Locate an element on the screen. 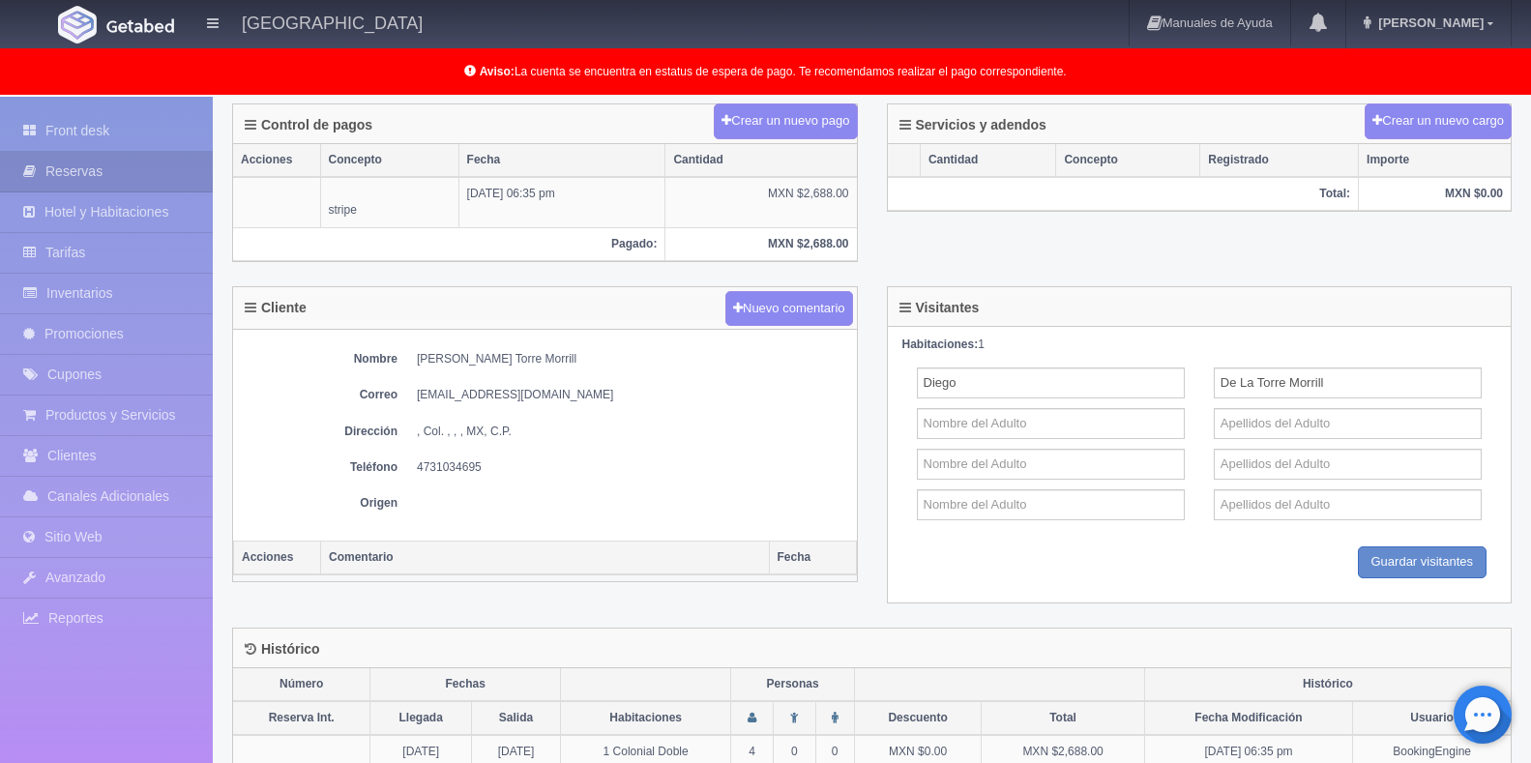 This screenshot has height=763, width=1531. dd: 4731034695 is located at coordinates (632, 467).